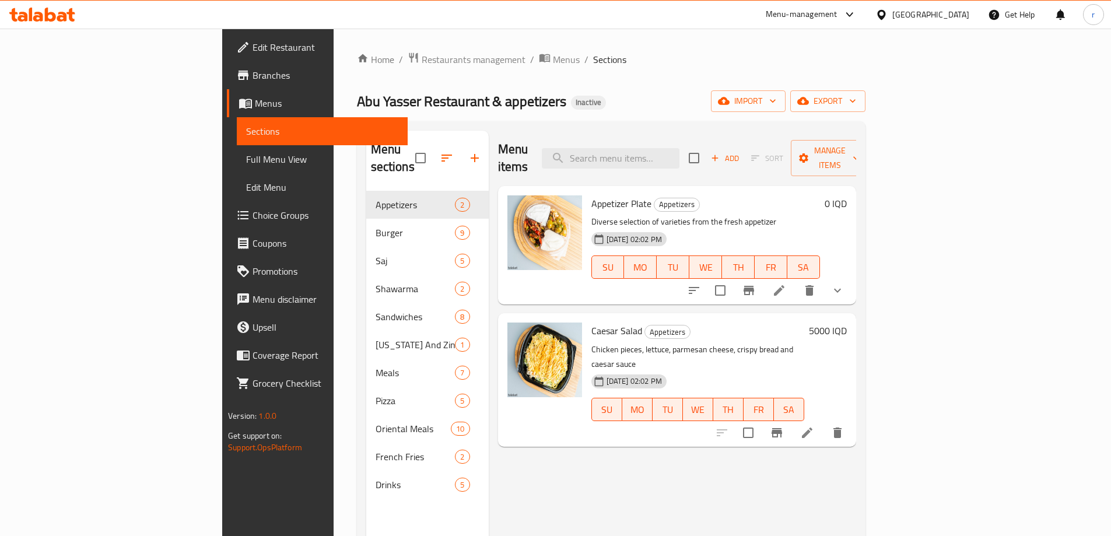 Image resolution: width=1111 pixels, height=536 pixels. What do you see at coordinates (837, 290) in the screenshot?
I see `svg: Show Choices` at bounding box center [837, 290].